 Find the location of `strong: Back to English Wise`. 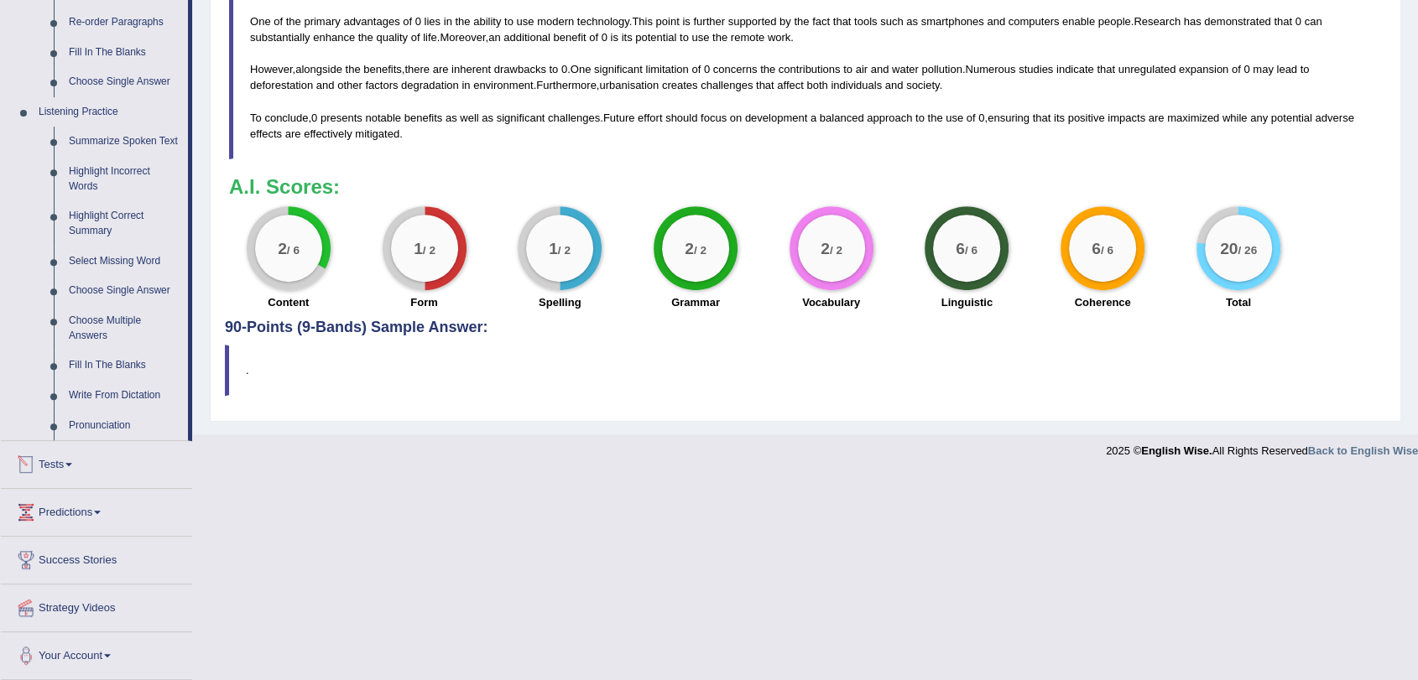

strong: Back to English Wise is located at coordinates (1362, 451).